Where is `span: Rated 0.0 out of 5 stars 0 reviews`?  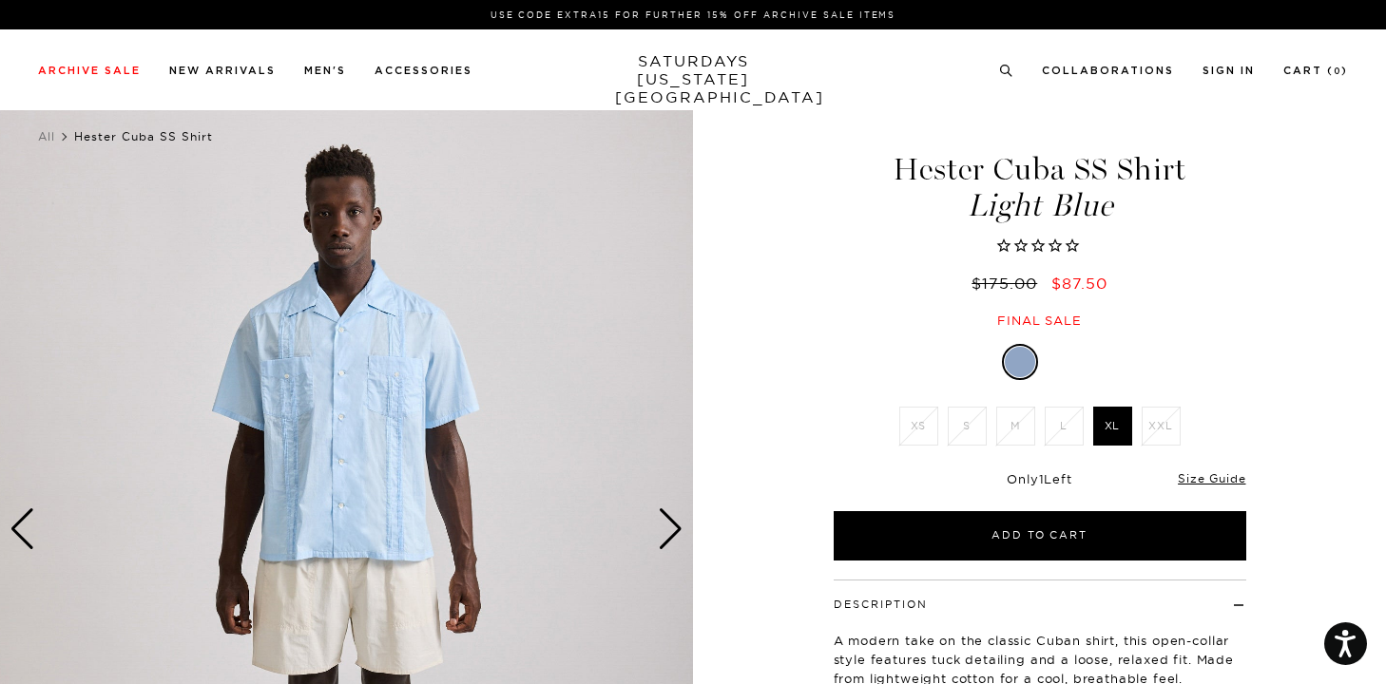
span: Rated 0.0 out of 5 stars 0 reviews is located at coordinates (1040, 246).